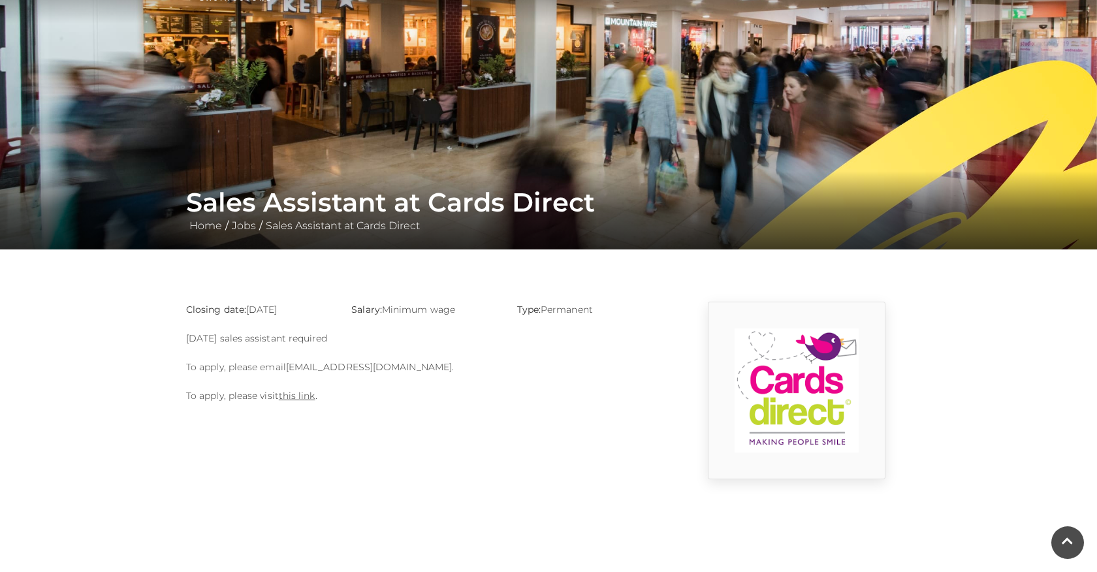  Describe the element at coordinates (297, 396) in the screenshot. I see `a: this link` at that location.